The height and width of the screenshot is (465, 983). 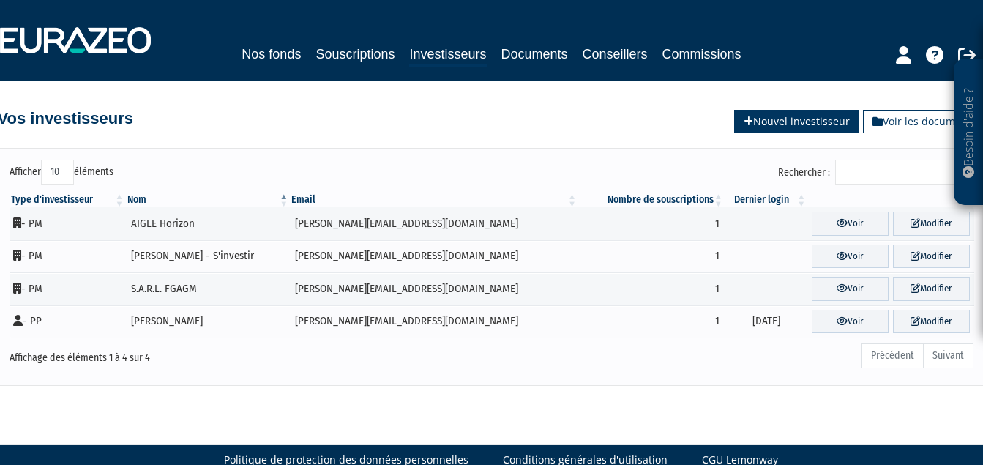 What do you see at coordinates (434, 200) in the screenshot?
I see `th: Email : activer pour trier la colonne par ordre croissant` at bounding box center [434, 200].